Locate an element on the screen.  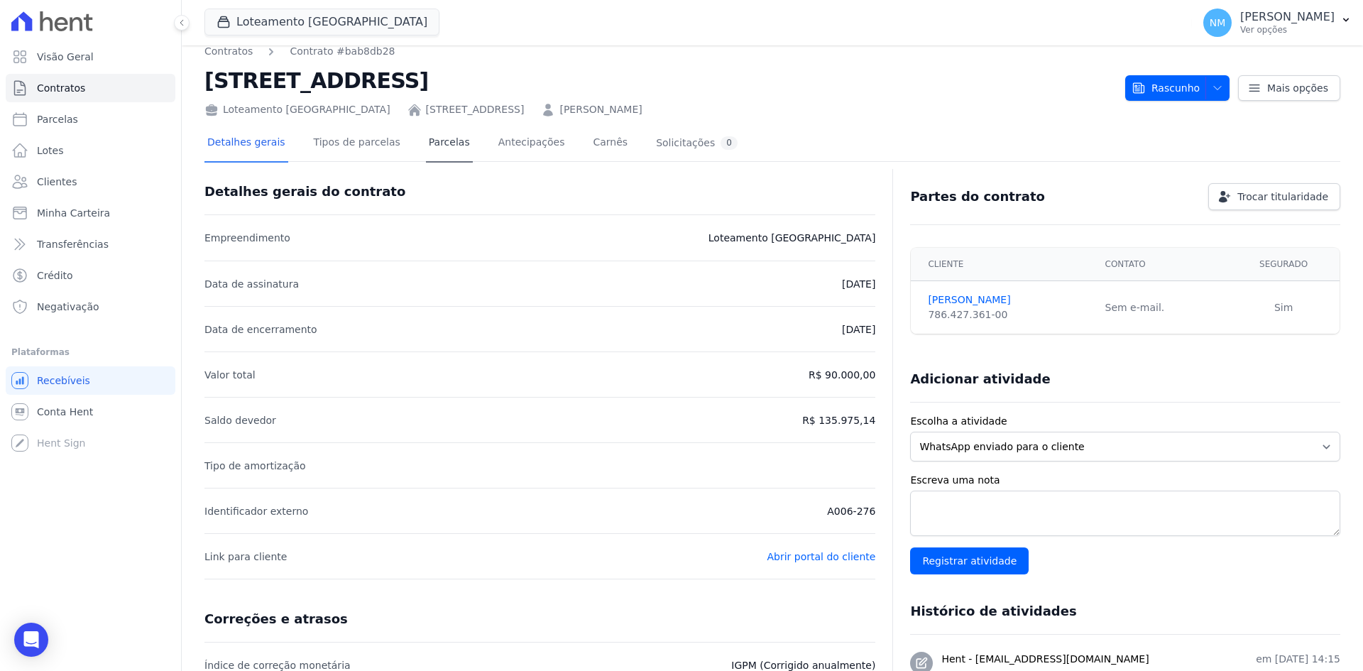
p: Data de encerramento is located at coordinates (261, 329).